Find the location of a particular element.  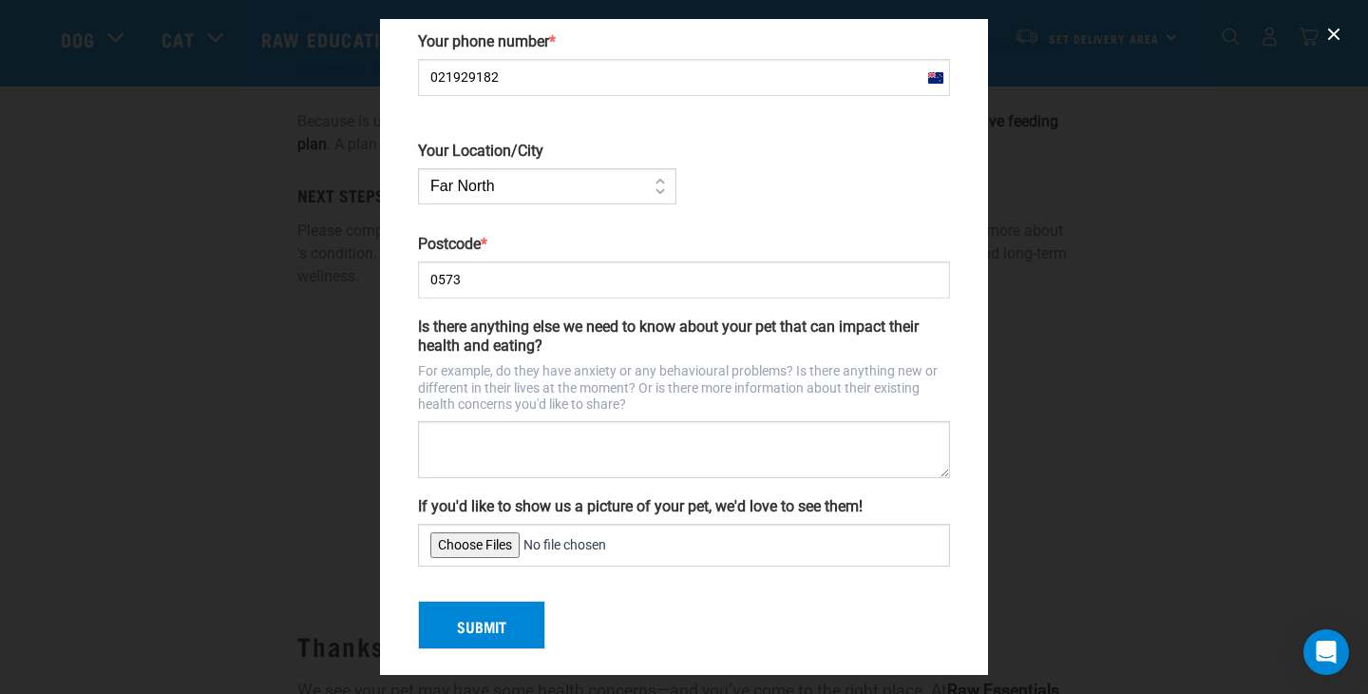

label: Postcode is located at coordinates (684, 244).